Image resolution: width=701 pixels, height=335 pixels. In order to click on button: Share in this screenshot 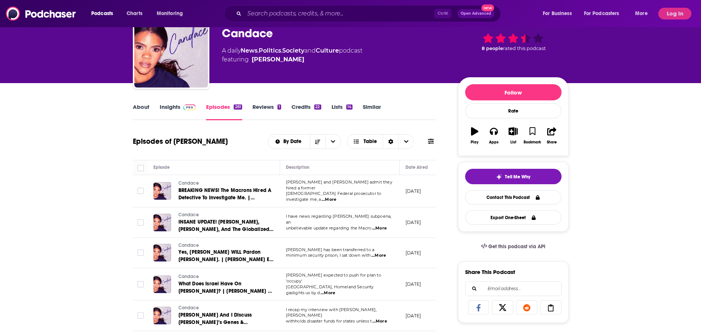, I will do `click(552, 136)`.